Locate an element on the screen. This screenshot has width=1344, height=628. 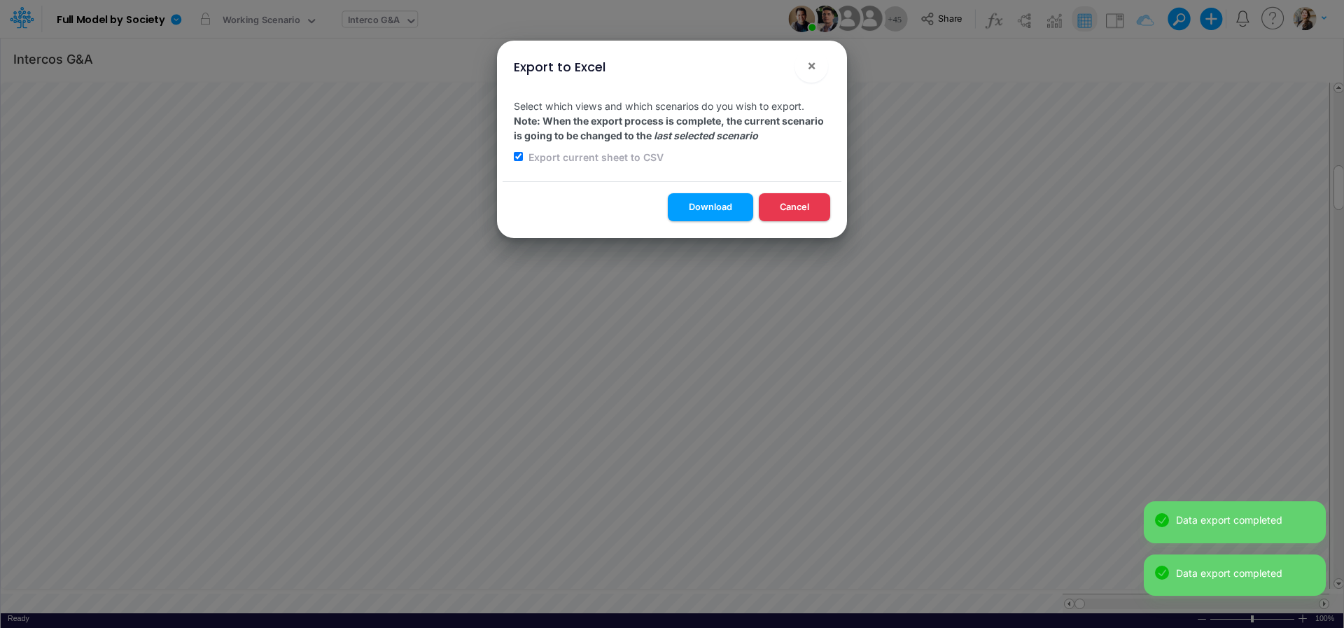
div: Export to Excel is located at coordinates (559, 67).